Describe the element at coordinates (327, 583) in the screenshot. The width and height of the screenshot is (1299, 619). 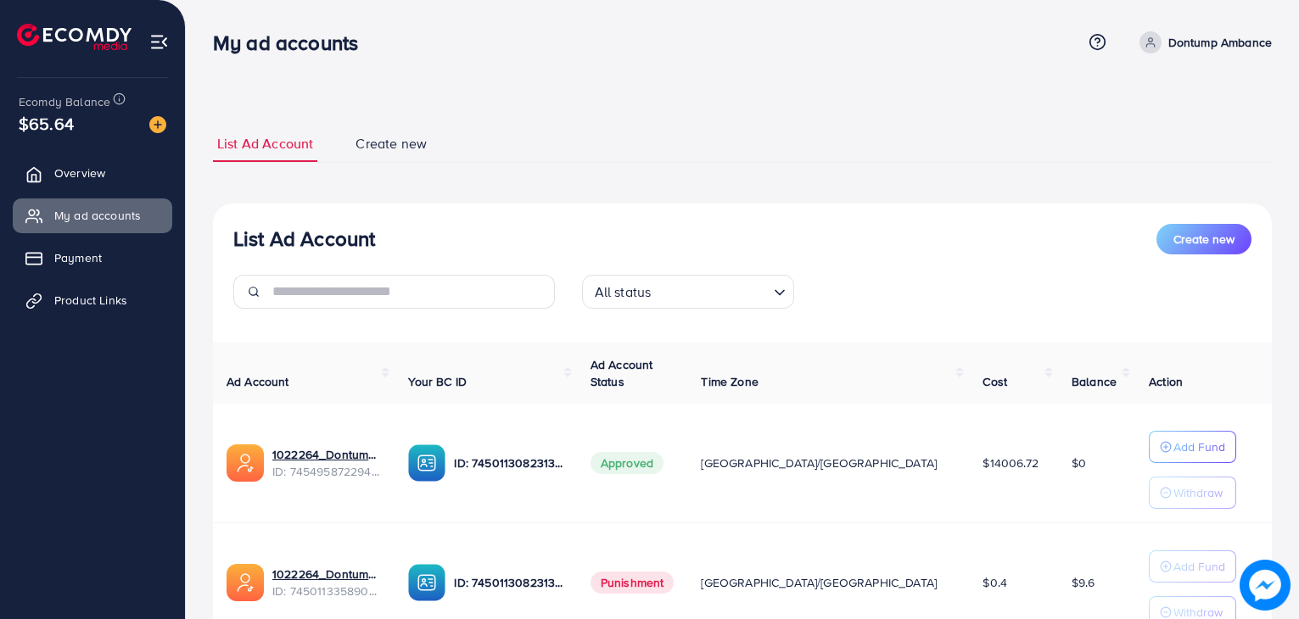
I see `div: <span class='underline'>1022264_Dontump Ambance_1734614691309</span></br>7450113358906392577` at that location.